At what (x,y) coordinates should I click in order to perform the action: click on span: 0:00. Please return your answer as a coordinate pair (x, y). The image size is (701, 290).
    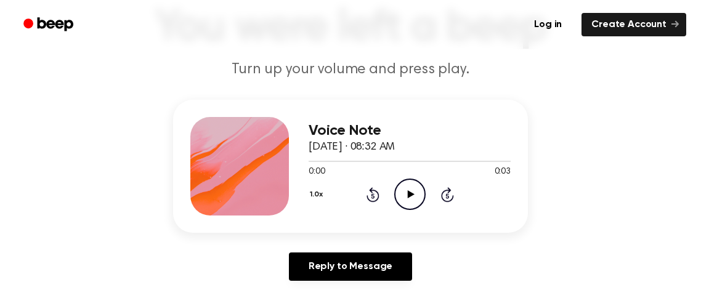
    Looking at the image, I should click on (317, 172).